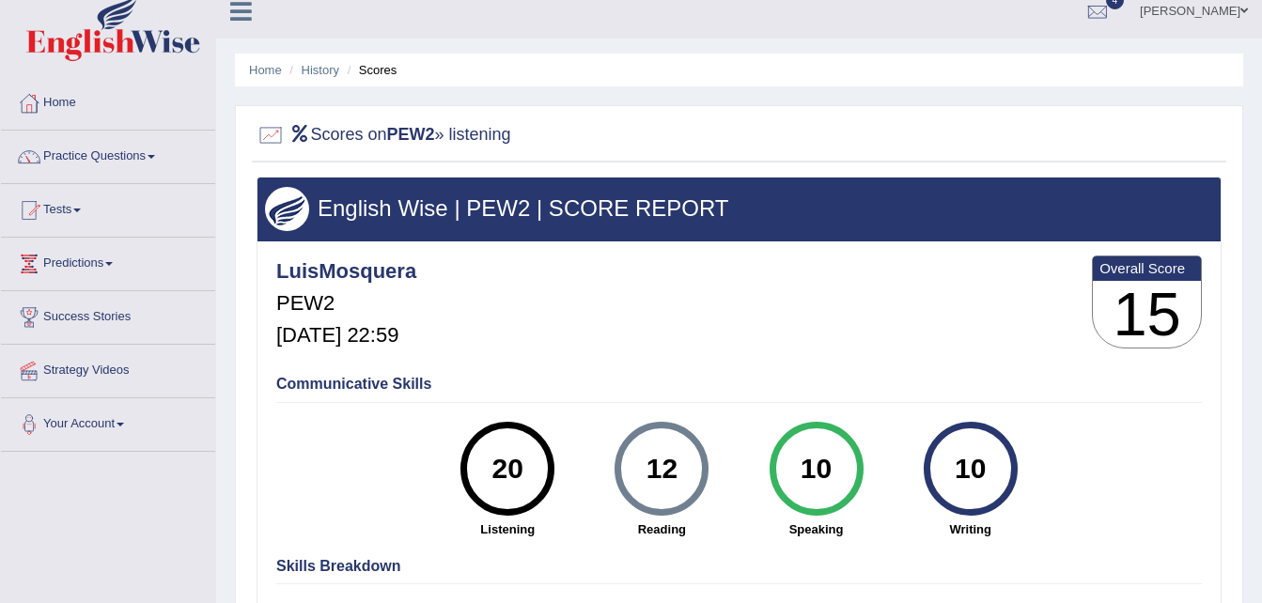 This screenshot has width=1262, height=603. I want to click on a: Your Account, so click(108, 422).